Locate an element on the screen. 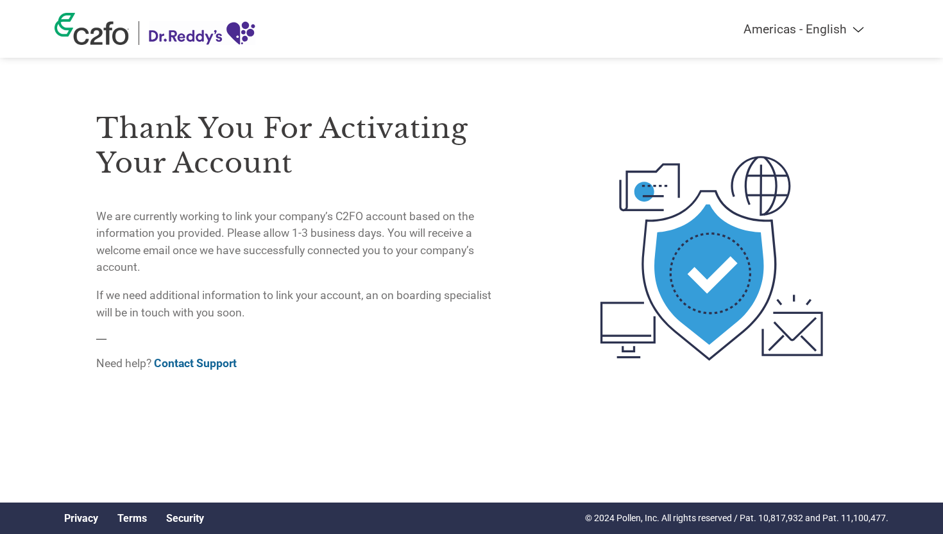 The image size is (943, 534). img: Dr. Reddy’s is located at coordinates (202, 33).